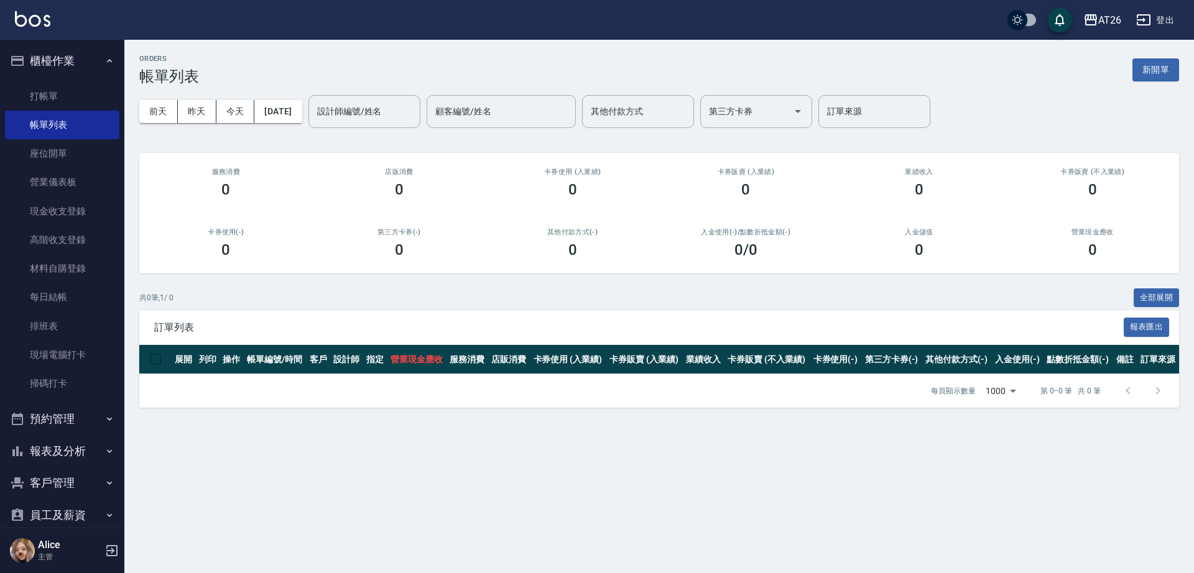  Describe the element at coordinates (62, 297) in the screenshot. I see `a: 每日結帳` at that location.